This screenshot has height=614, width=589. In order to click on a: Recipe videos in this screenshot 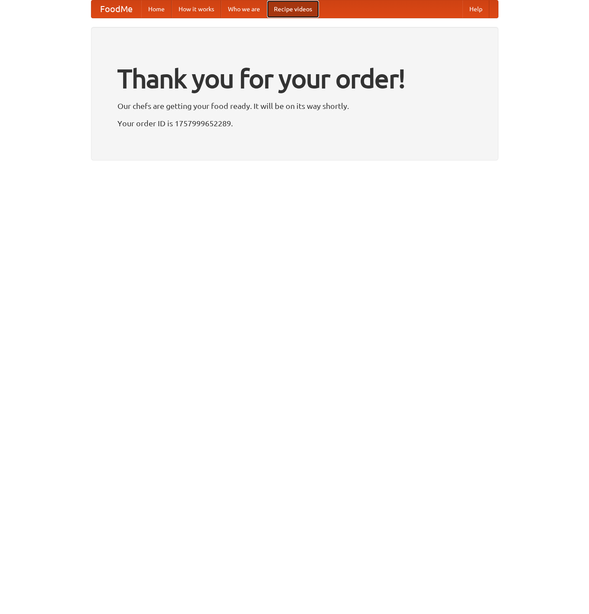, I will do `click(293, 9)`.